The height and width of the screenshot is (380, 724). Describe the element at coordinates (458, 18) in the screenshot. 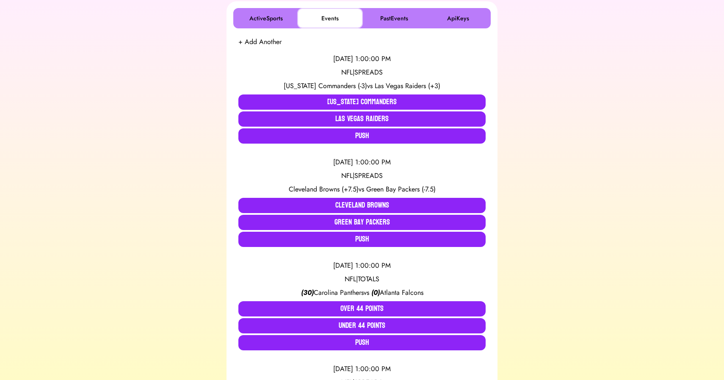

I see `button: ApiKeys` at that location.